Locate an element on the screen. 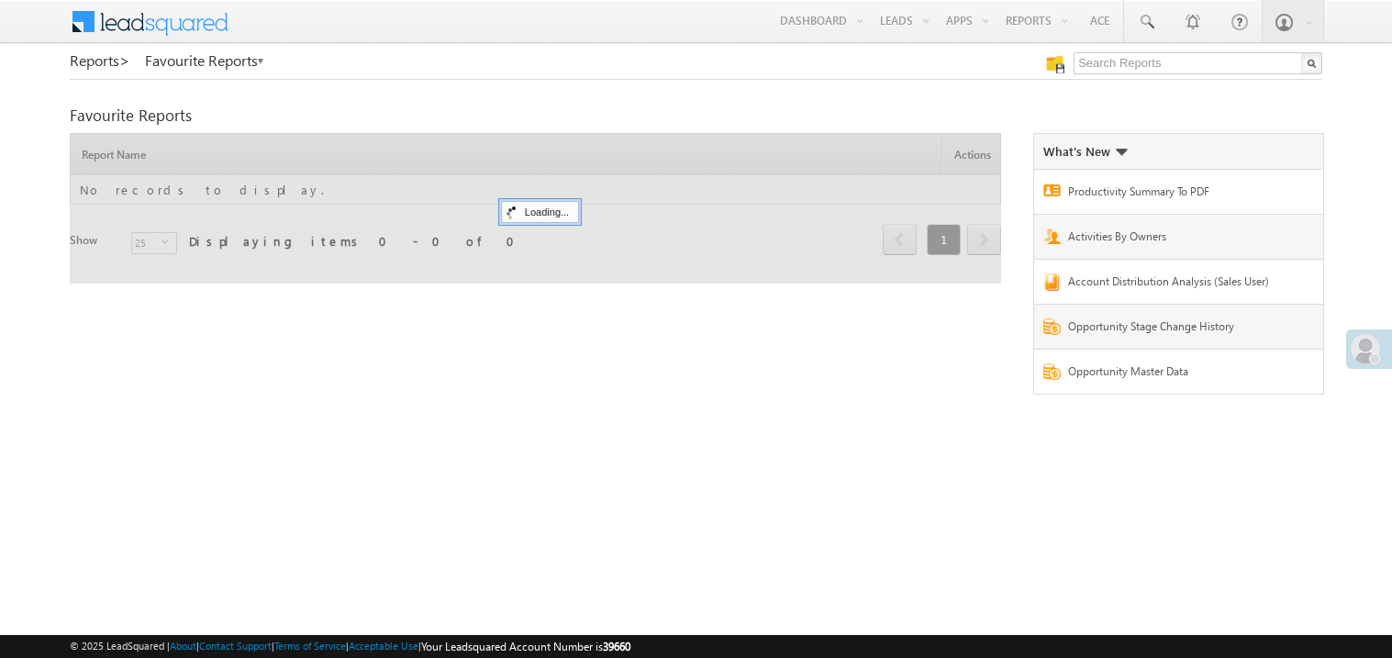  a: Opportunity Master Data is located at coordinates (1176, 374).